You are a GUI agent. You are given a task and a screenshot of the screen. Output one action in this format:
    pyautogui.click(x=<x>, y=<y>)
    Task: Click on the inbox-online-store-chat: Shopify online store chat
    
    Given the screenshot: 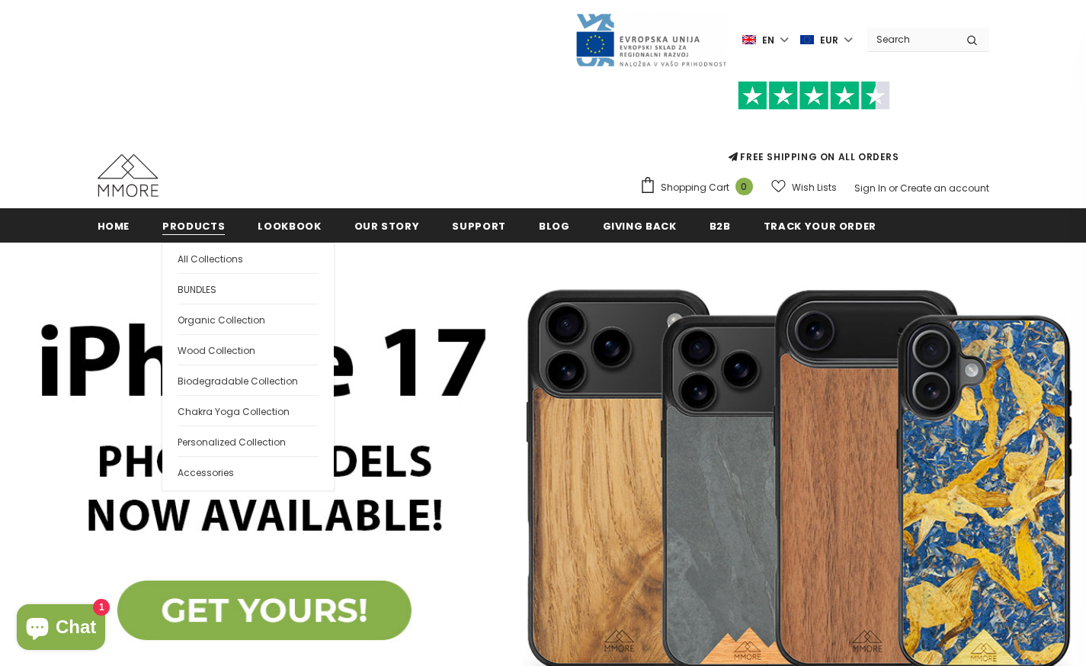 What is the action you would take?
    pyautogui.click(x=61, y=628)
    